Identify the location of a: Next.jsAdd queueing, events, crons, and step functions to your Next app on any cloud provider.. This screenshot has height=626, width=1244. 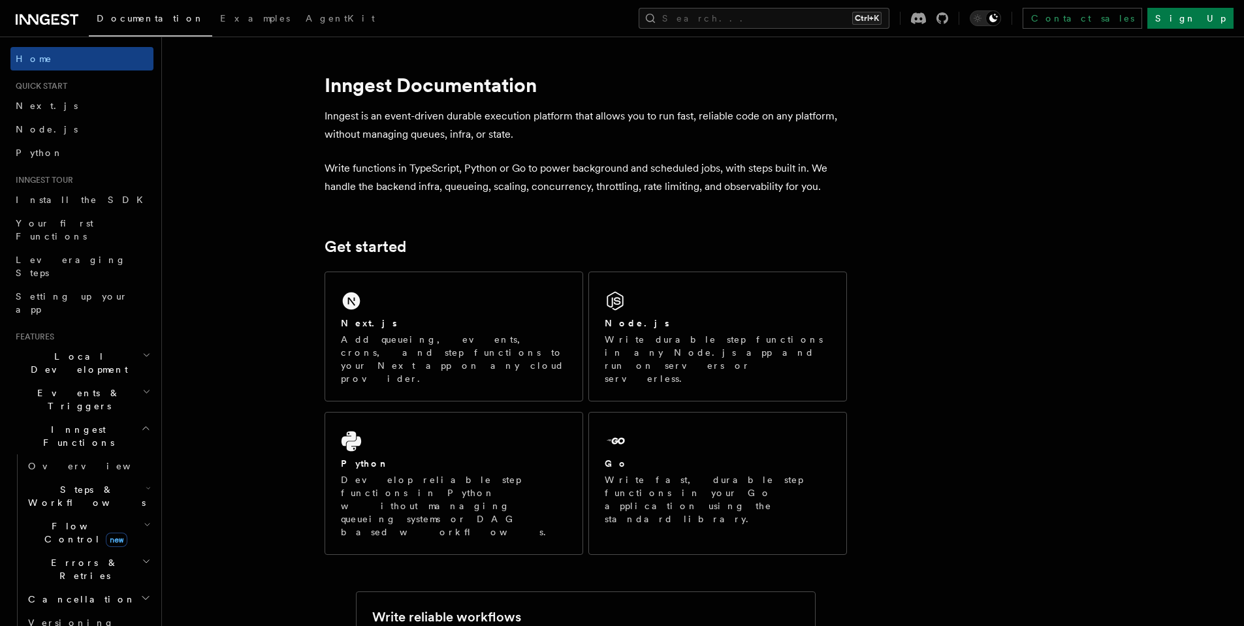
(454, 336).